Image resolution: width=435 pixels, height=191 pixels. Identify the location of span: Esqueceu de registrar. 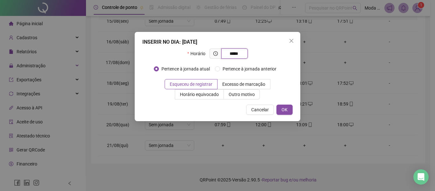
(191, 84).